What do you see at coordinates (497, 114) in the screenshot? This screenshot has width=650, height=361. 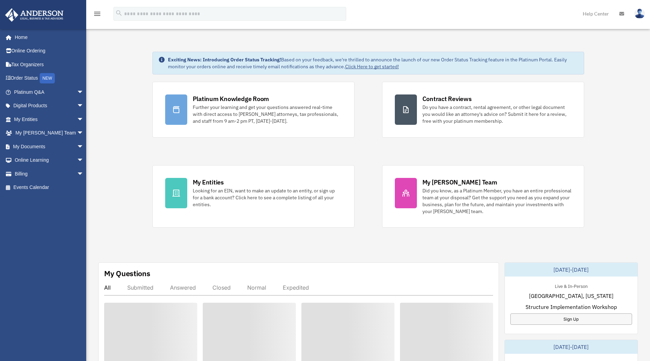 I see `div: Do you have a contract, rental agreement, or other legal document you would like an attorney's ad...` at bounding box center [497, 114].